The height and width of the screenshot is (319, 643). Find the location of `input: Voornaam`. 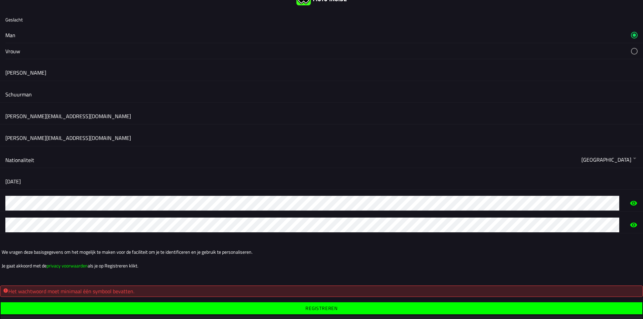

input: Voornaam is located at coordinates (321, 73).